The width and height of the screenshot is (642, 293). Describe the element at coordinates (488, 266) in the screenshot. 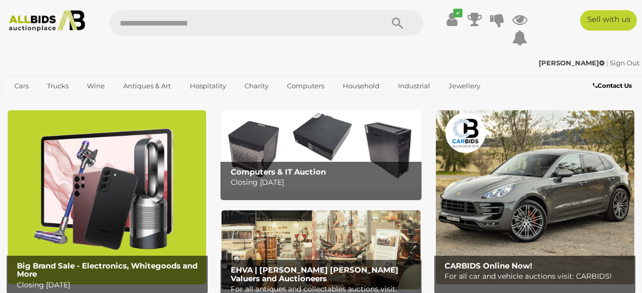

I see `b: CARBIDS Online Now!` at that location.